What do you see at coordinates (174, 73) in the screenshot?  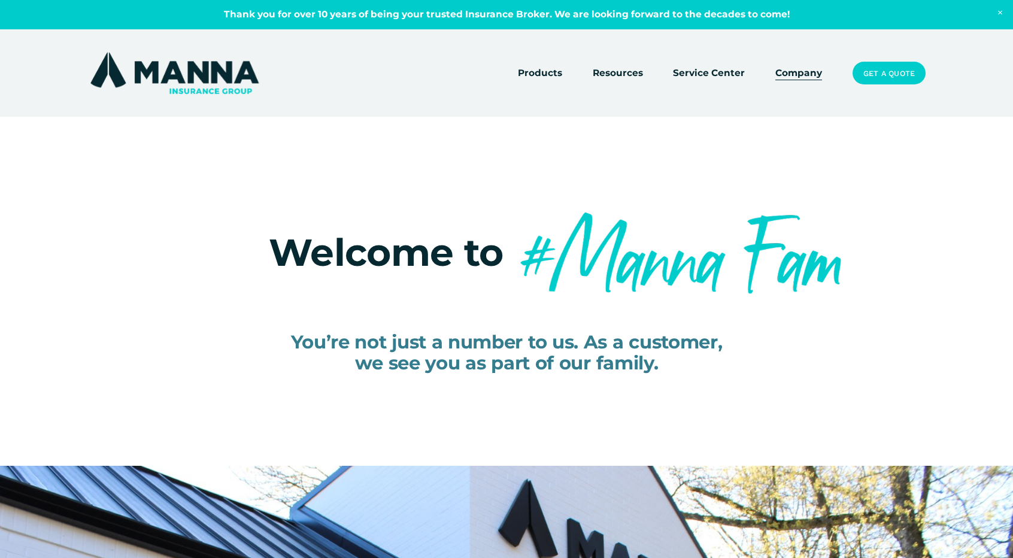 I see `img: Manna Insurance Group` at bounding box center [174, 73].